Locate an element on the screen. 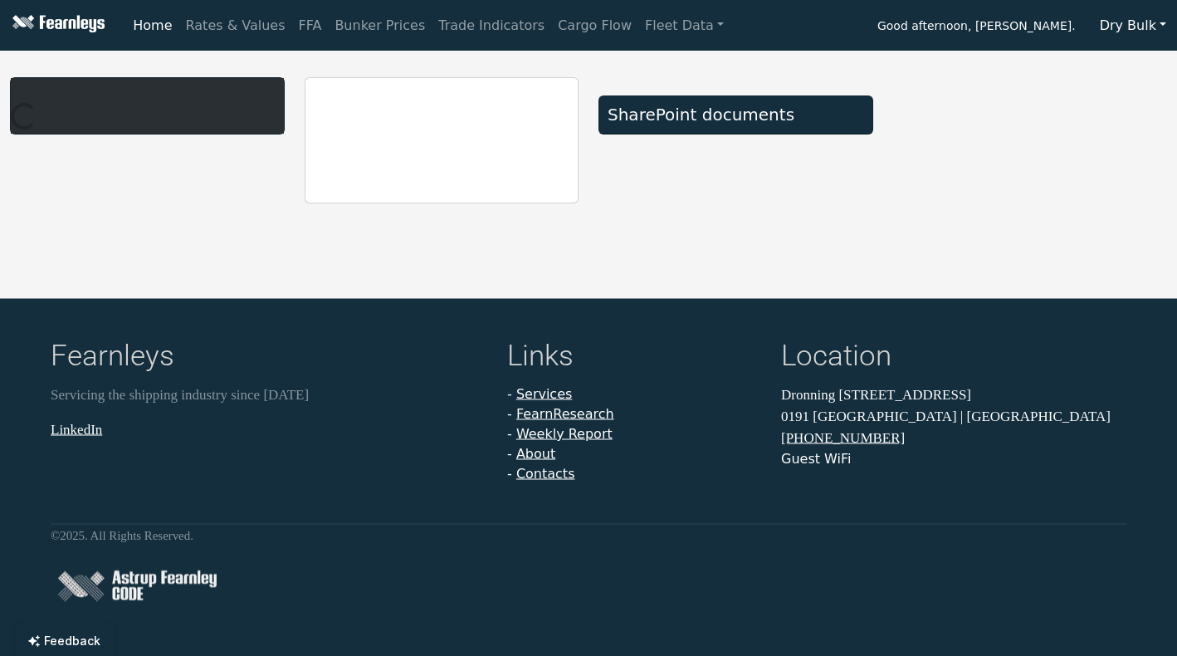 Image resolution: width=1177 pixels, height=656 pixels. div: SharePoint documents is located at coordinates (735, 115).